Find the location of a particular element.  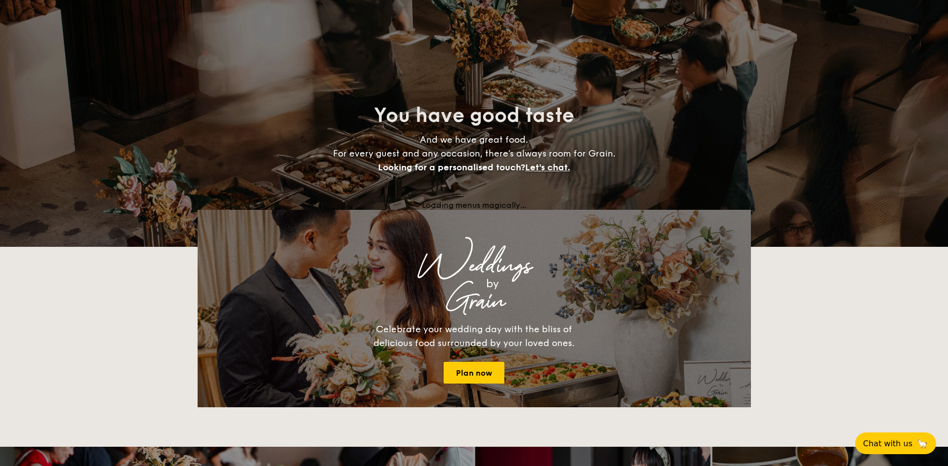

span: Let's chat. is located at coordinates (547, 167).